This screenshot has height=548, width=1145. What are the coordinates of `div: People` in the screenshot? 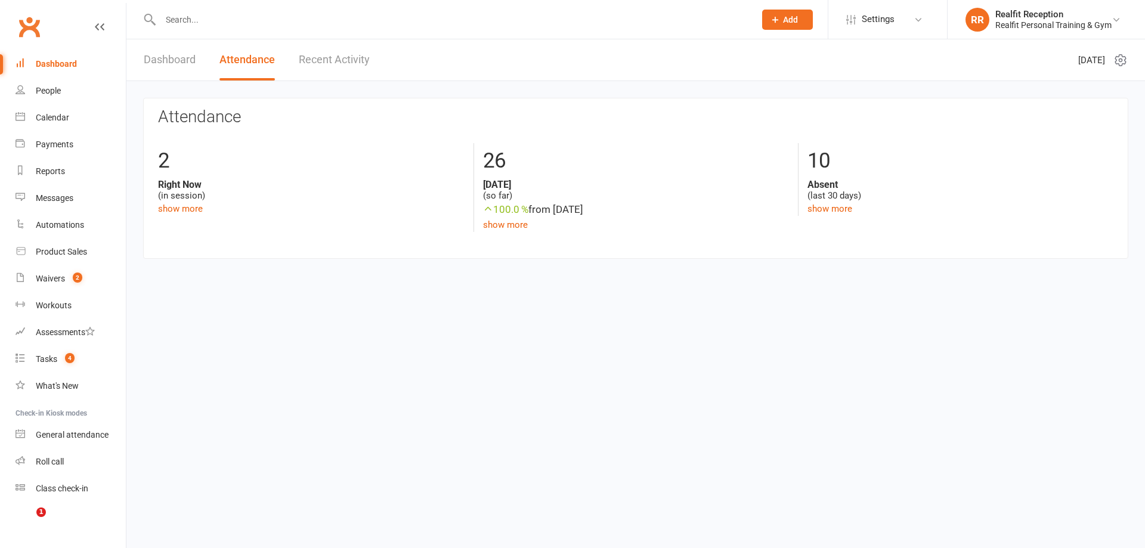 It's located at (48, 91).